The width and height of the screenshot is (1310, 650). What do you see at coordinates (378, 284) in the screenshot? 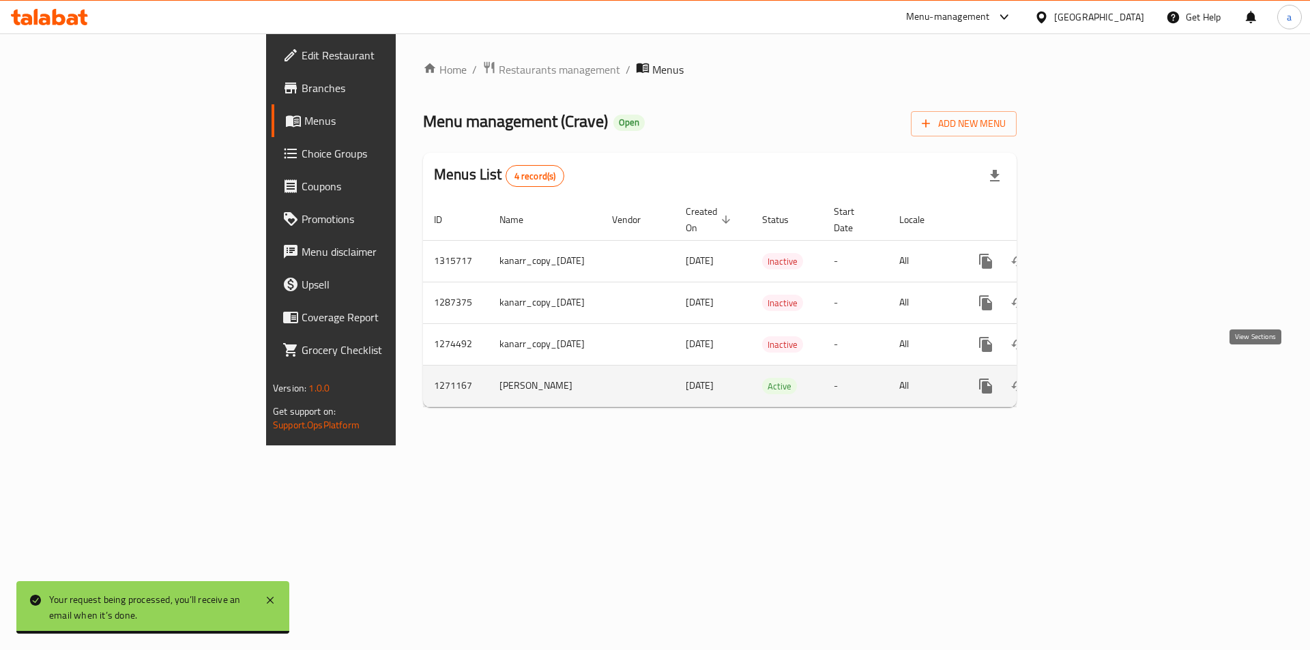
I see `a: Upsell` at bounding box center [378, 284].